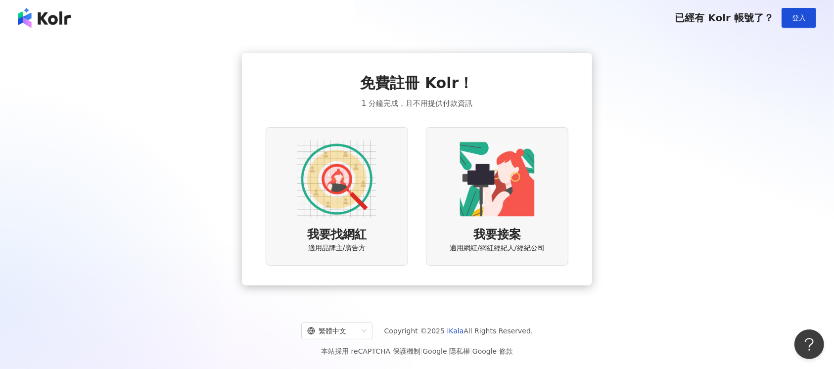 Image resolution: width=834 pixels, height=369 pixels. I want to click on span: Copyright © 2025 All Rights Reserved., so click(458, 331).